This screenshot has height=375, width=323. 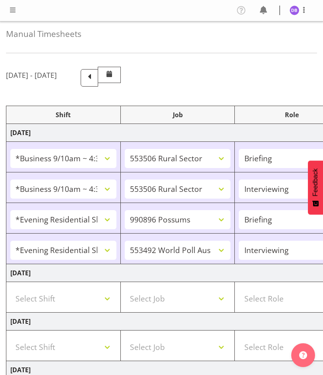 I want to click on img: help-xxl-2.png, so click(x=303, y=355).